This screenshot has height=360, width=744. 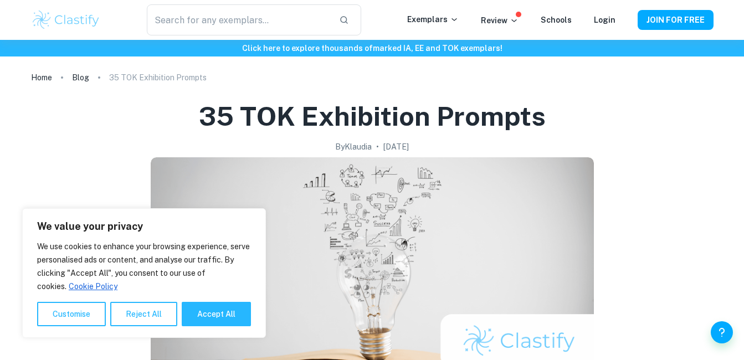 What do you see at coordinates (158, 78) in the screenshot?
I see `p: 35 TOK Exhibition Prompts` at bounding box center [158, 78].